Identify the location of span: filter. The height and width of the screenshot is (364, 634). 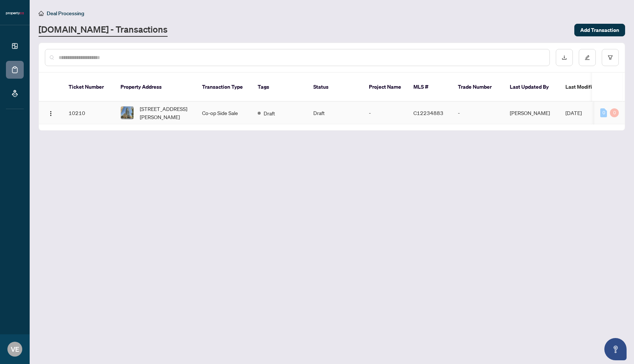
(610, 57).